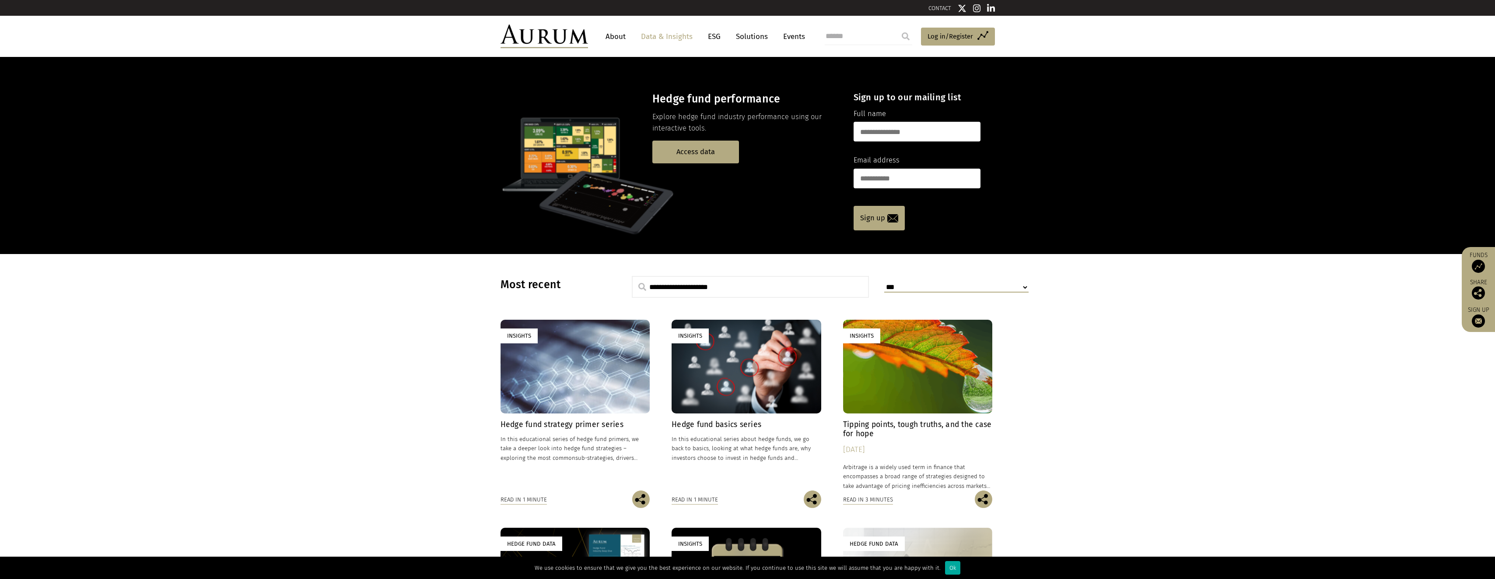 The image size is (1495, 579). What do you see at coordinates (616, 36) in the screenshot?
I see `a: About` at bounding box center [616, 36].